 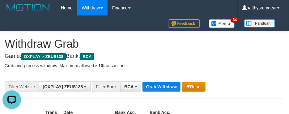 What do you see at coordinates (194, 87) in the screenshot?
I see `button: Reset` at bounding box center [194, 87].